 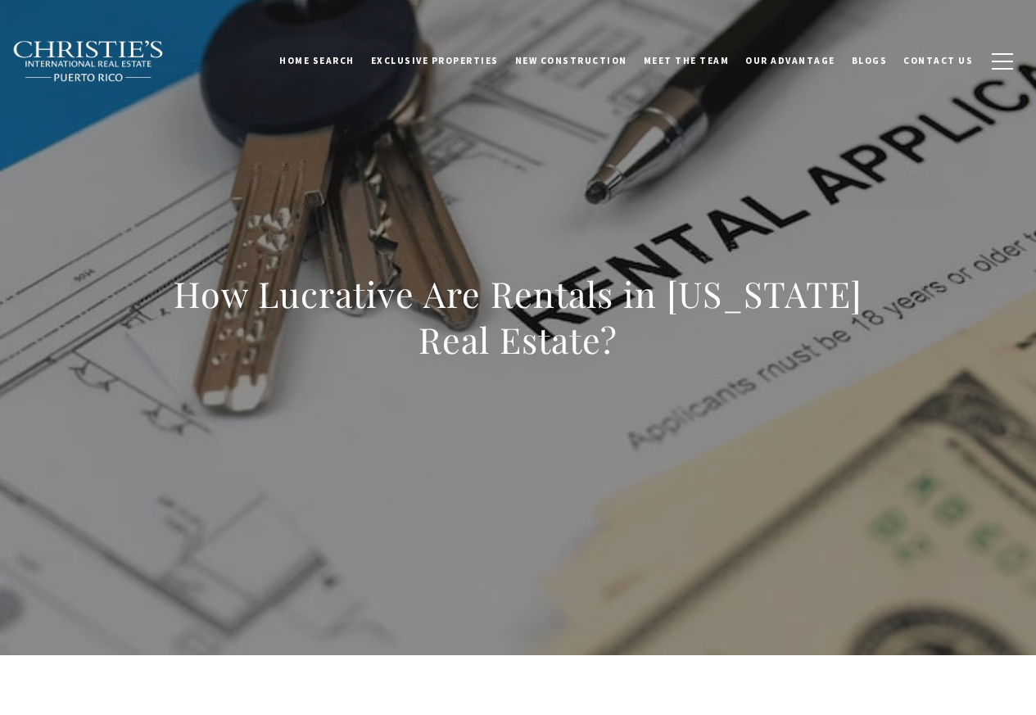 What do you see at coordinates (790, 61) in the screenshot?
I see `span: Our Advantage` at bounding box center [790, 61].